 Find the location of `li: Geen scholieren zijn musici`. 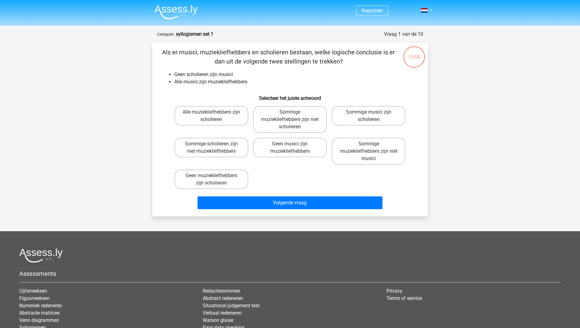

li: Geen scholieren zijn musici is located at coordinates (296, 75).